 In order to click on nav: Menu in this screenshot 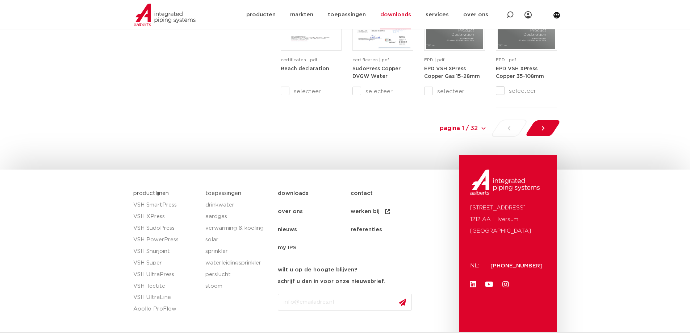, I will do `click(367, 221)`.